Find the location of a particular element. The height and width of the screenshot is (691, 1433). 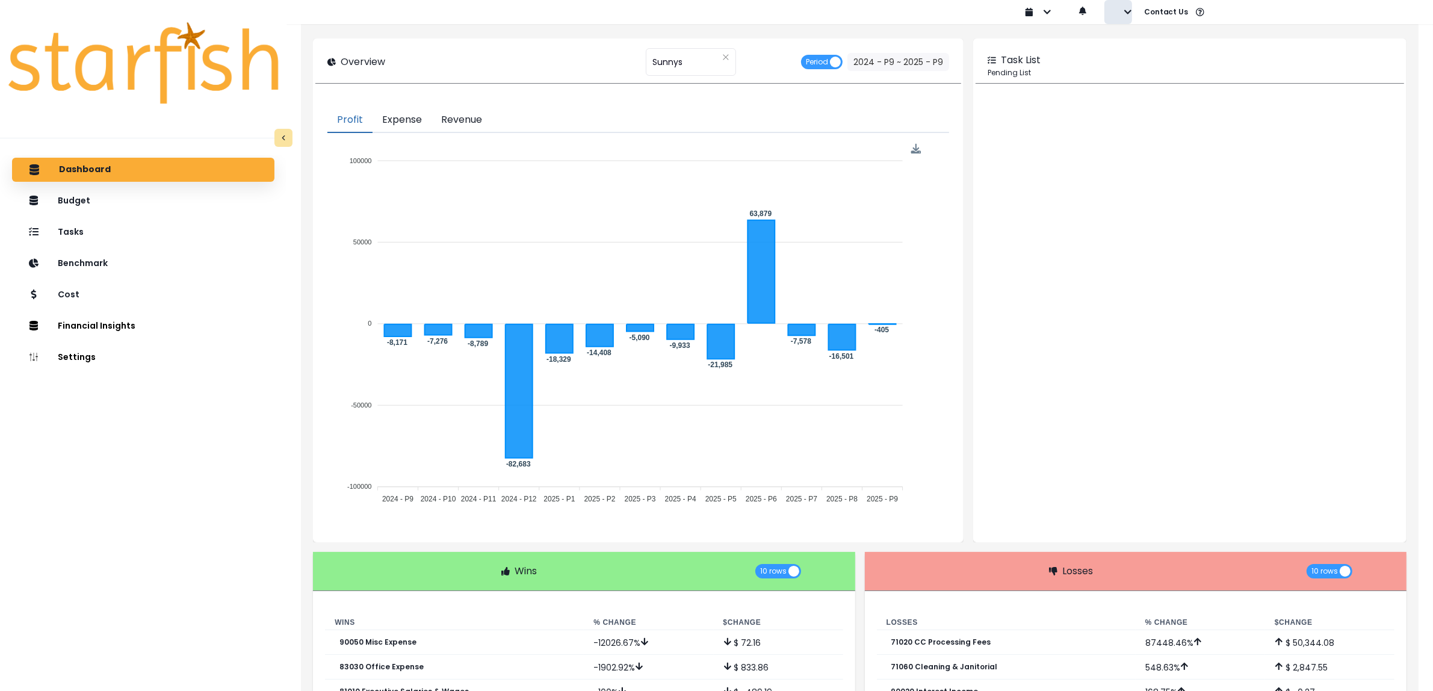

span: Sunnys is located at coordinates (667, 62).